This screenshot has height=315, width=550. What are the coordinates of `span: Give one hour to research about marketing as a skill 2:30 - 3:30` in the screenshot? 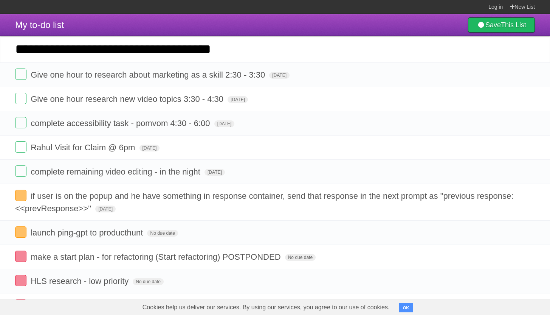 It's located at (149, 75).